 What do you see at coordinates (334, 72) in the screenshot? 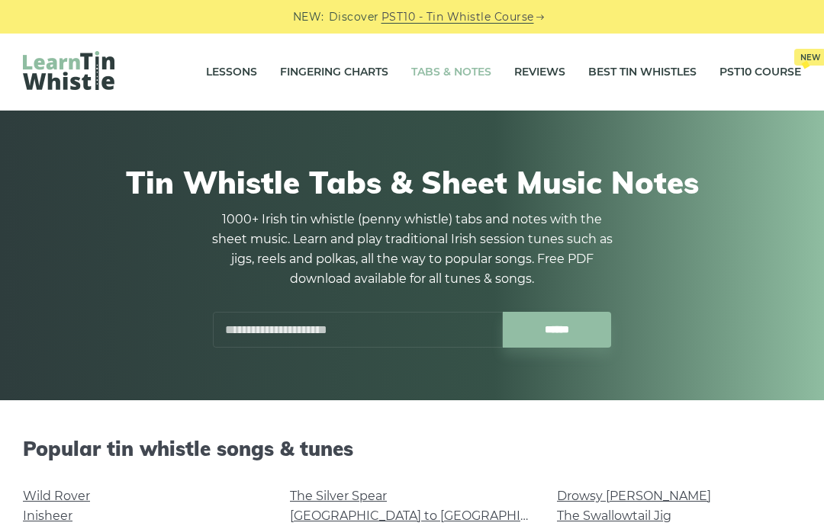
I see `a: Fingering Charts` at bounding box center [334, 72].